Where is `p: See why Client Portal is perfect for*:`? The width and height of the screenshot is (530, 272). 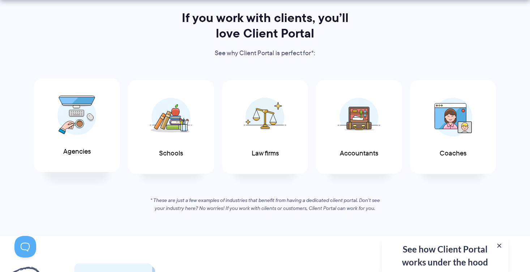 p: See why Client Portal is perfect for*: is located at coordinates (265, 53).